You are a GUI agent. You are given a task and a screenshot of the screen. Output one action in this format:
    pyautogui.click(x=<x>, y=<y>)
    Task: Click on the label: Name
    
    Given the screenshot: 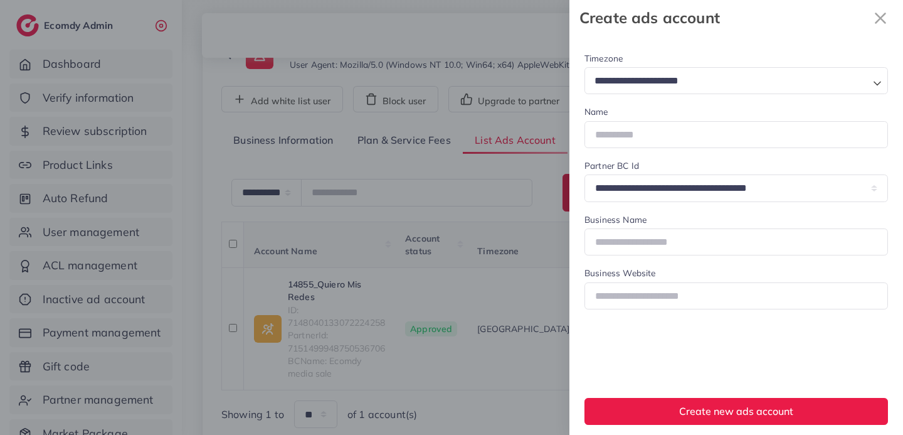 What is the action you would take?
    pyautogui.click(x=596, y=112)
    